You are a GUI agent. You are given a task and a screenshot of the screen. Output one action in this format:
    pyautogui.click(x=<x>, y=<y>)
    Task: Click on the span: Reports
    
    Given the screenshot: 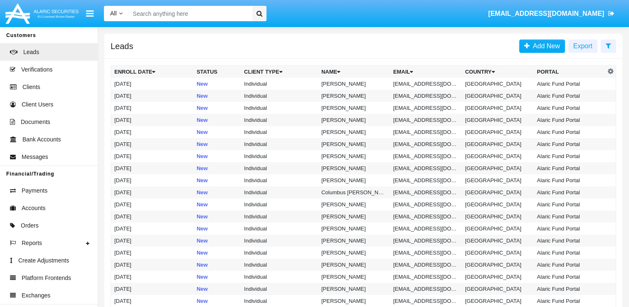 What is the action you would take?
    pyautogui.click(x=32, y=243)
    